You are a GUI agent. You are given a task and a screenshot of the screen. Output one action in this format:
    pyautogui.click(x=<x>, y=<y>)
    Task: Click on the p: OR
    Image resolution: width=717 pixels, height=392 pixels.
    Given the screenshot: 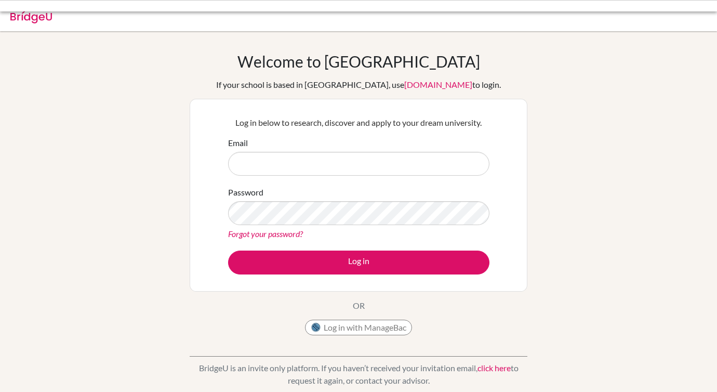 What is the action you would take?
    pyautogui.click(x=359, y=306)
    